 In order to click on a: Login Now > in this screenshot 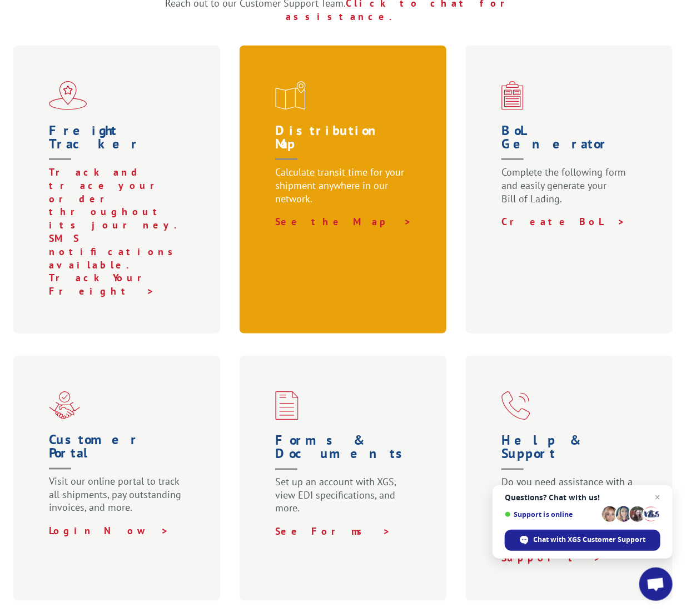, I will do `click(109, 531)`.